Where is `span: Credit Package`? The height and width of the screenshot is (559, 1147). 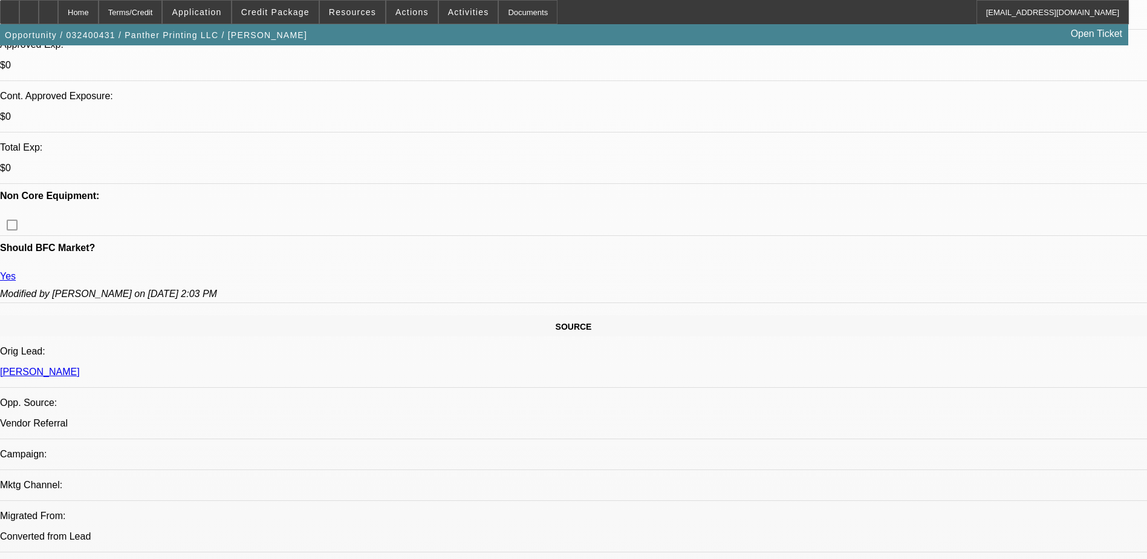 span: Credit Package is located at coordinates (275, 12).